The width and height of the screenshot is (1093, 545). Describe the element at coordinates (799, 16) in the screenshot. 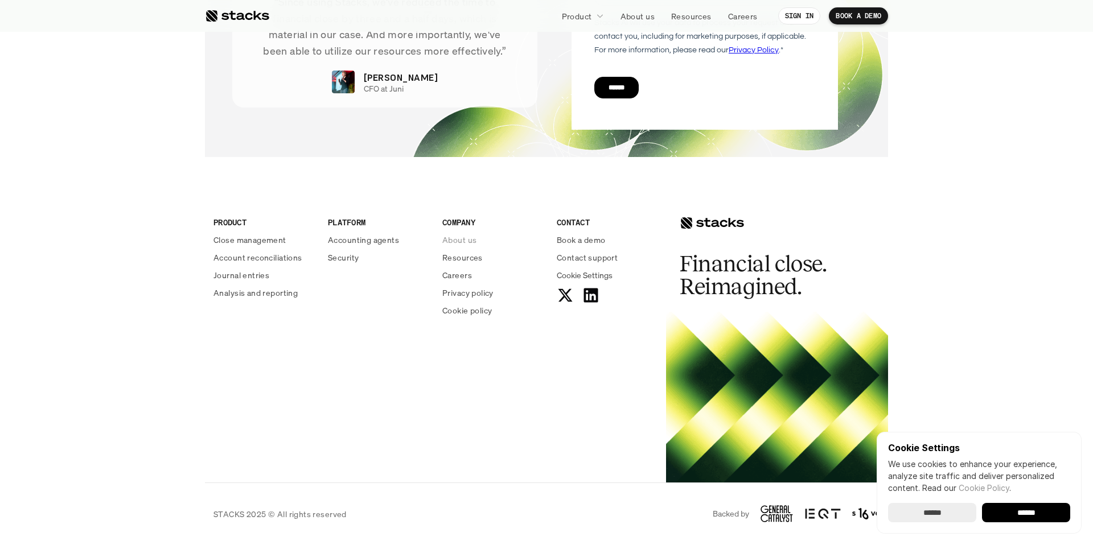

I see `p: SIGN IN` at that location.